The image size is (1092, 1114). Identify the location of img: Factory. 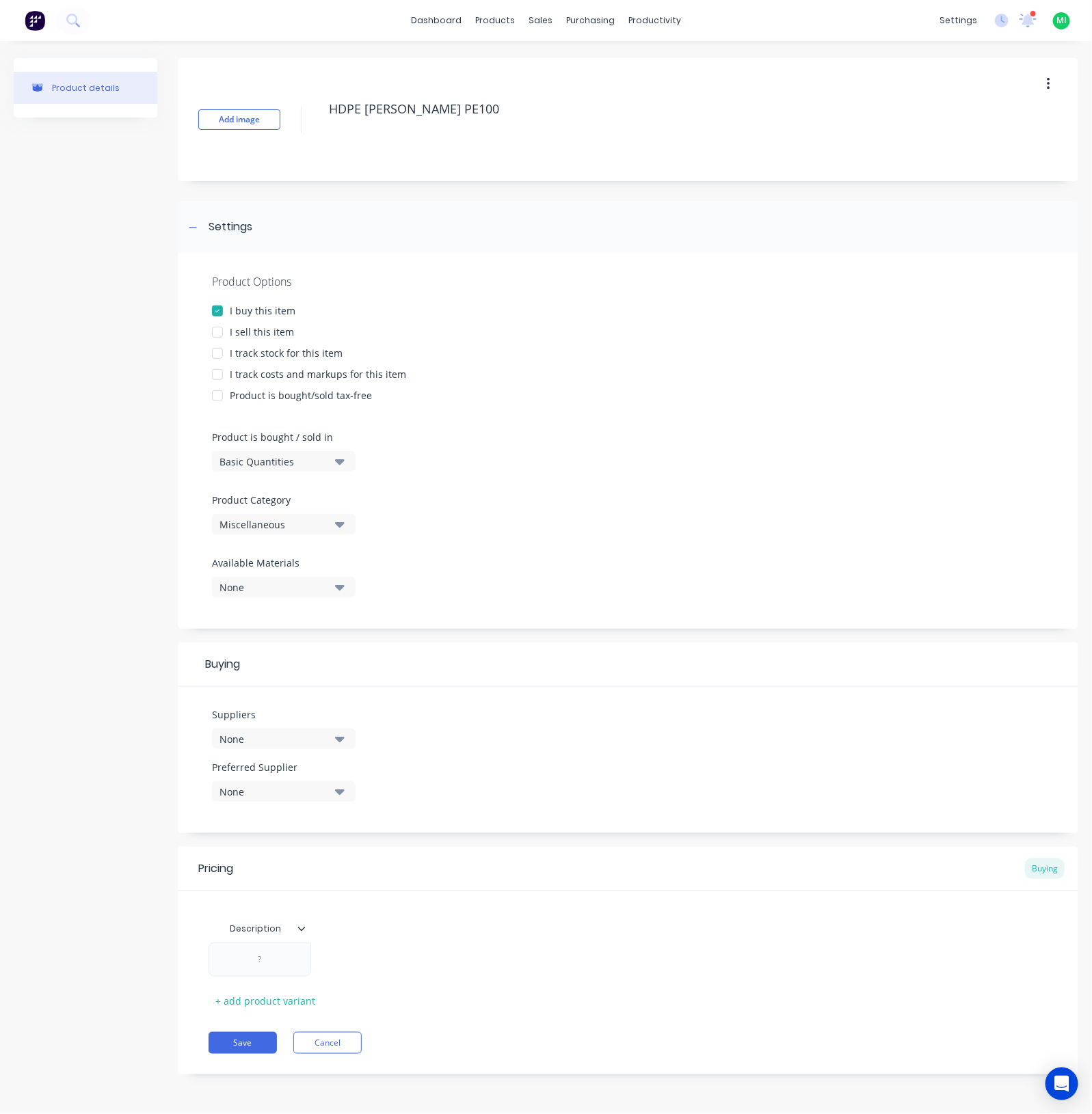
(35, 20).